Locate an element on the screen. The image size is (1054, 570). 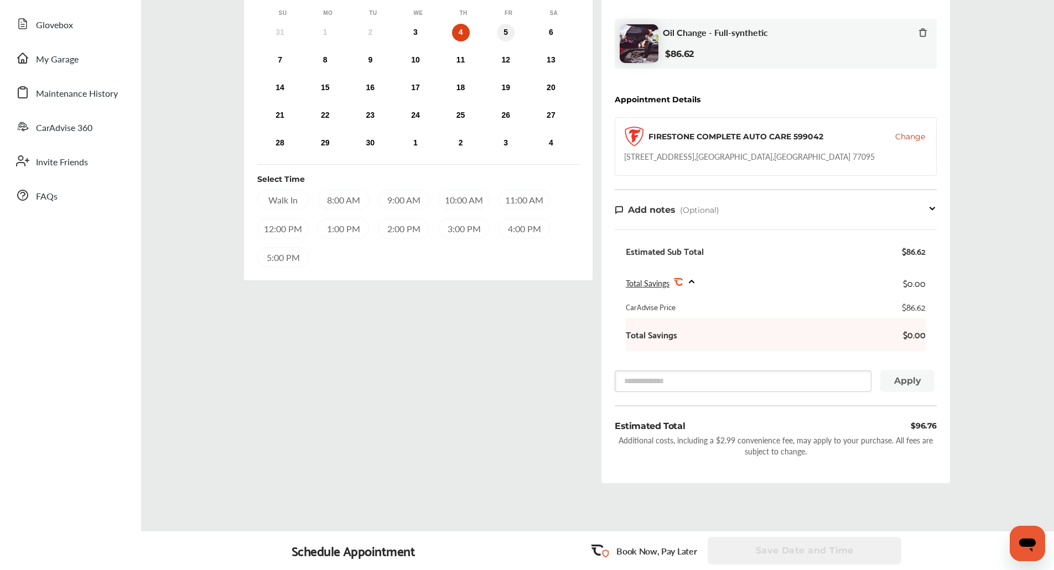
div: Choose Thursday, September 18th, 2025 is located at coordinates (461, 88).